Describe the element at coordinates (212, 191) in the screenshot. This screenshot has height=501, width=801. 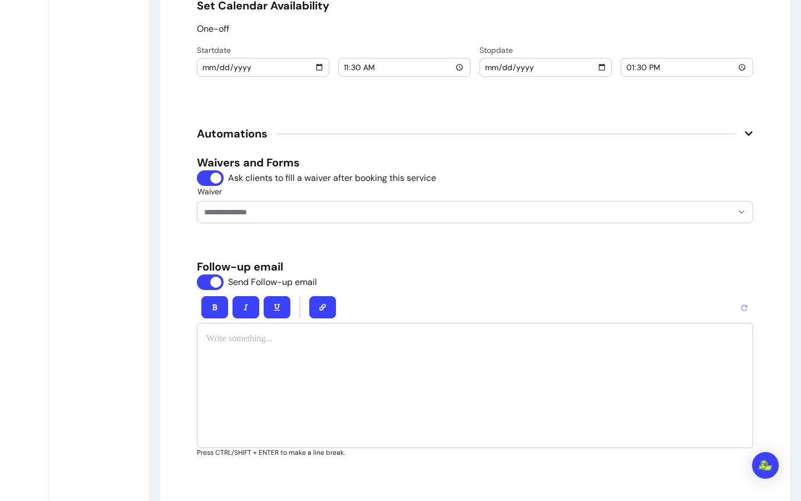
I see `label: Waiver` at that location.